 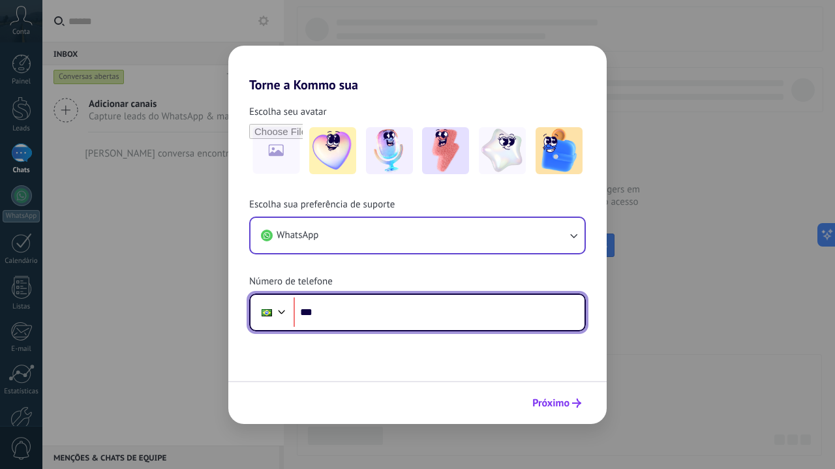 I want to click on img: -5.jpeg, so click(x=559, y=151).